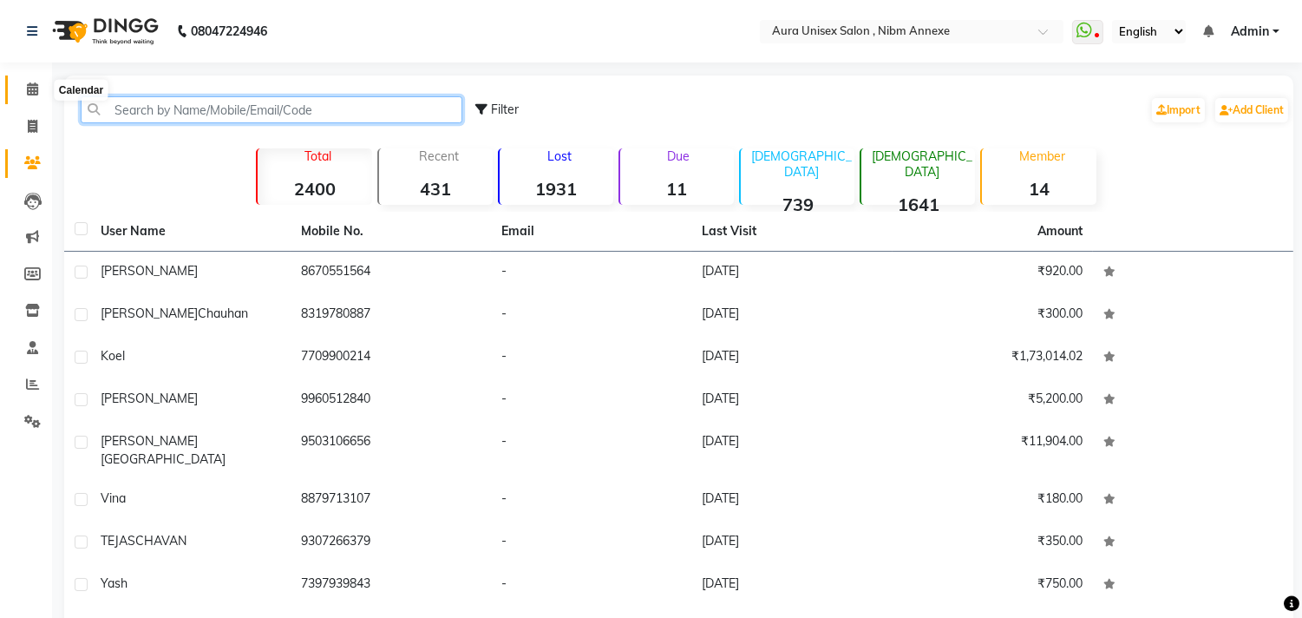 Image resolution: width=1302 pixels, height=618 pixels. What do you see at coordinates (992, 450) in the screenshot?
I see `td: ₹11,904.00` at bounding box center [992, 450].